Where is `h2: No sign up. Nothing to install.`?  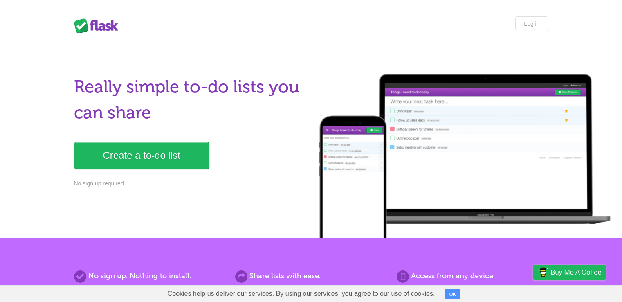 h2: No sign up. Nothing to install. is located at coordinates (150, 275).